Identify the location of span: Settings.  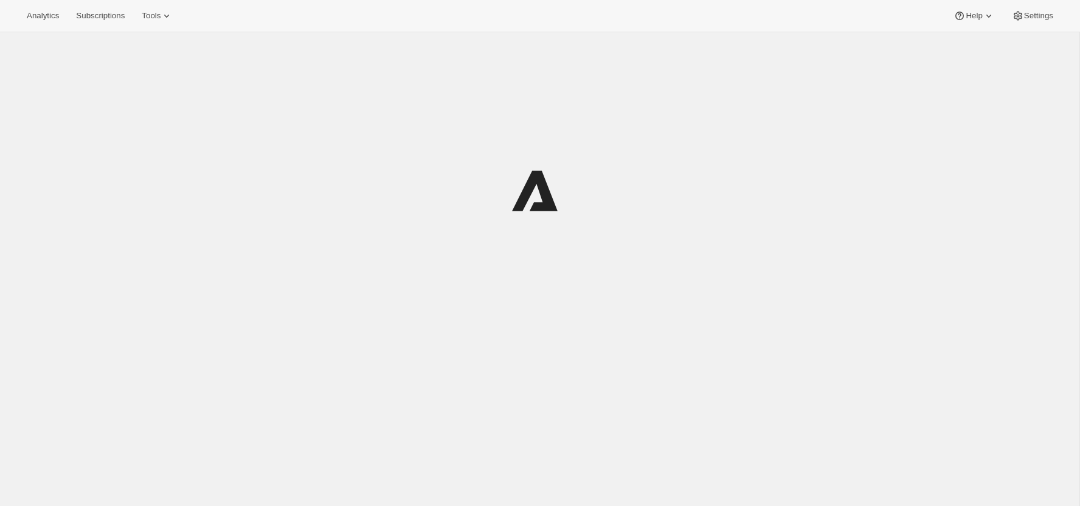
(1039, 16).